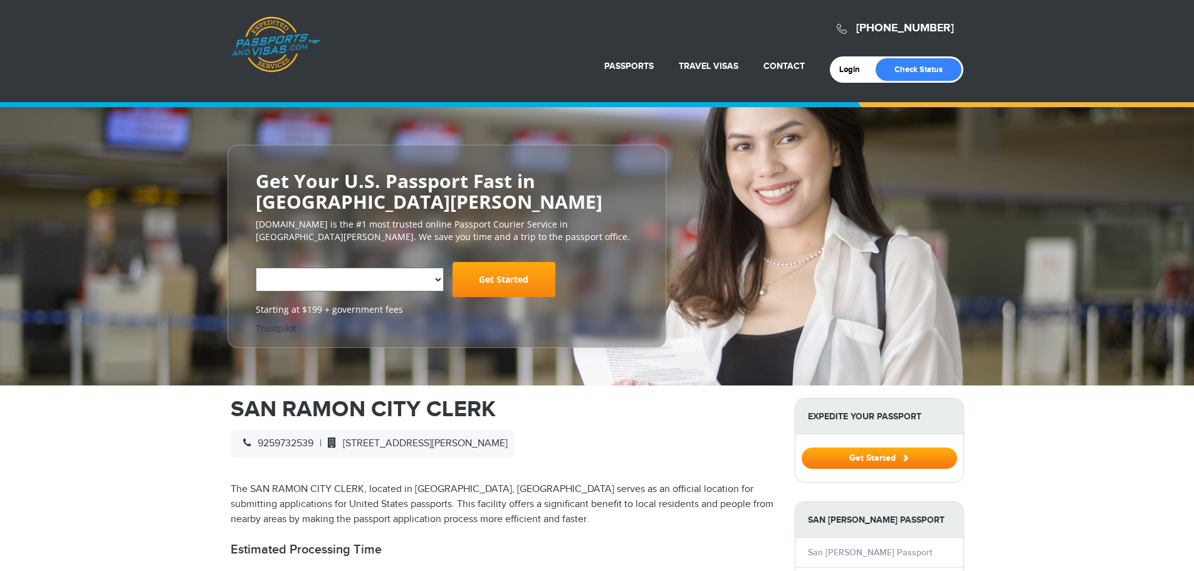 Image resolution: width=1194 pixels, height=571 pixels. What do you see at coordinates (784, 66) in the screenshot?
I see `a: Contact` at bounding box center [784, 66].